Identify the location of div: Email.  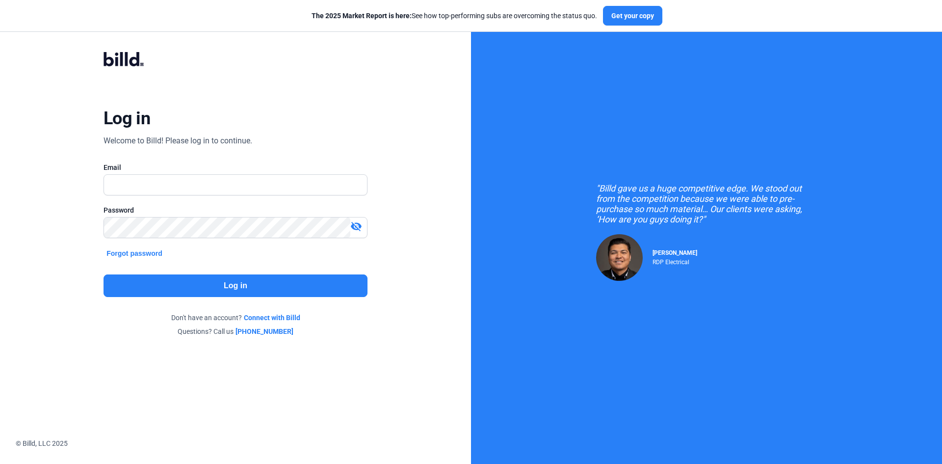
(235, 167).